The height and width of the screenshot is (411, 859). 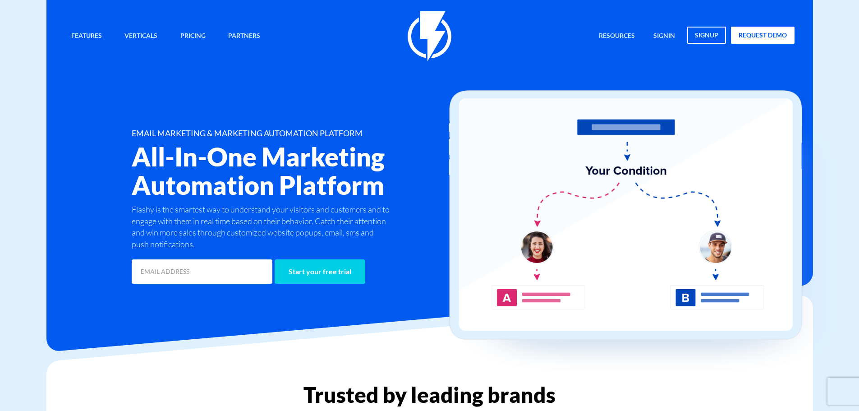 I want to click on a: signin, so click(x=664, y=36).